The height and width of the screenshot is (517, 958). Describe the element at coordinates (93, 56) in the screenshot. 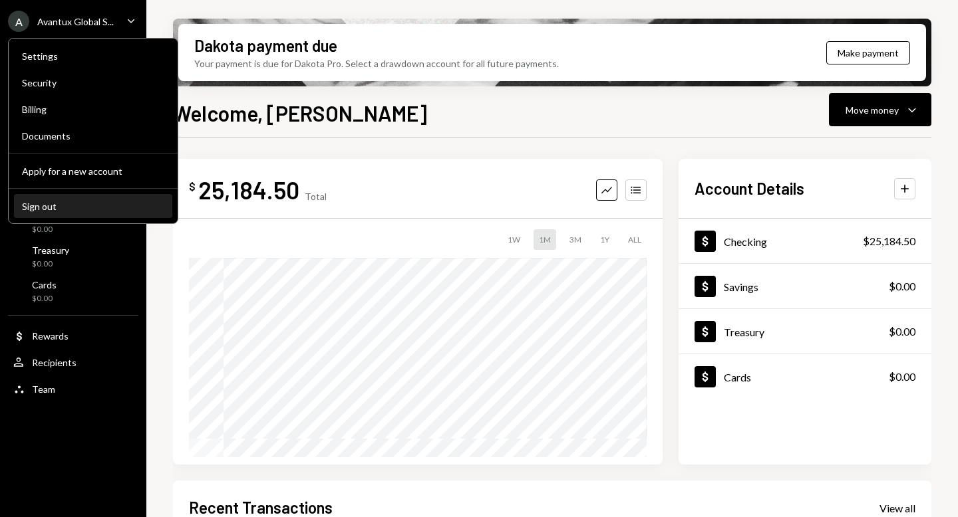

I see `a: Settings` at that location.